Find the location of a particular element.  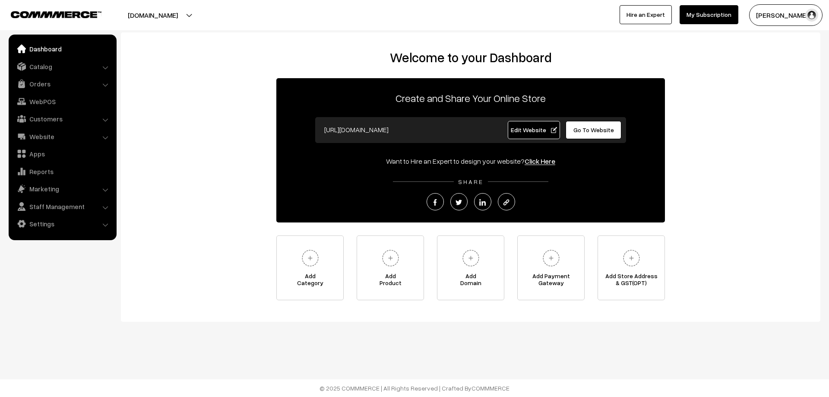

span: Edit Website is located at coordinates (534, 130).